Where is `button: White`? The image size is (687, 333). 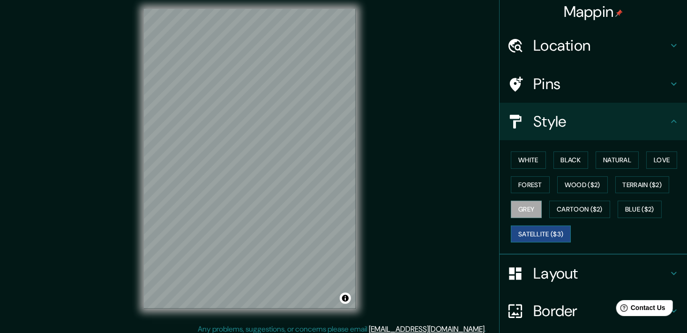 button: White is located at coordinates (528, 160).